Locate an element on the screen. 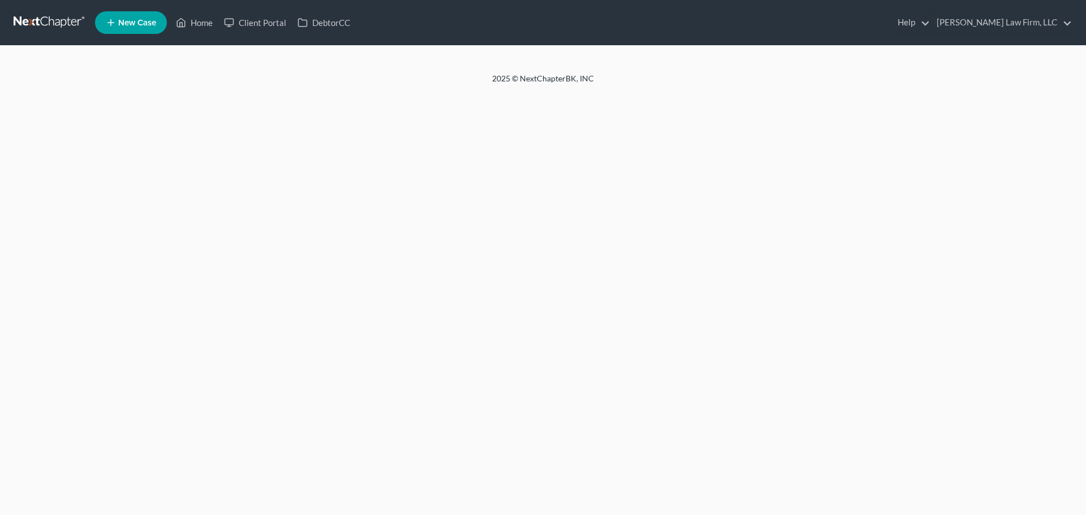  a: DebtorCC is located at coordinates (324, 23).